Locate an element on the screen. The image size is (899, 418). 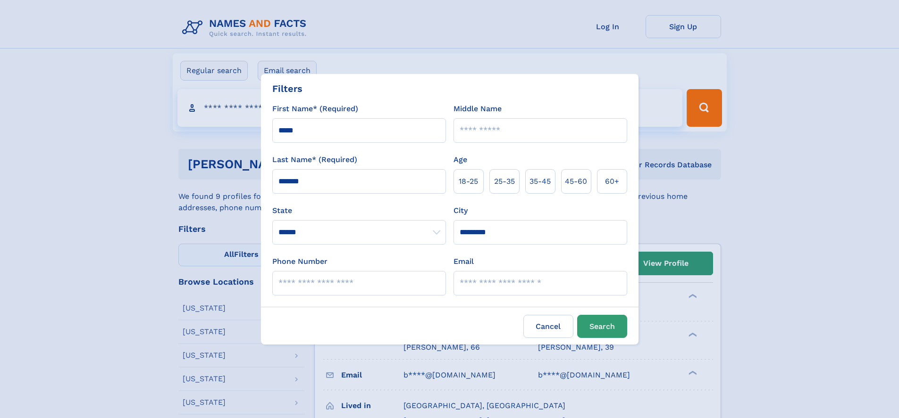
label: City is located at coordinates (460, 211).